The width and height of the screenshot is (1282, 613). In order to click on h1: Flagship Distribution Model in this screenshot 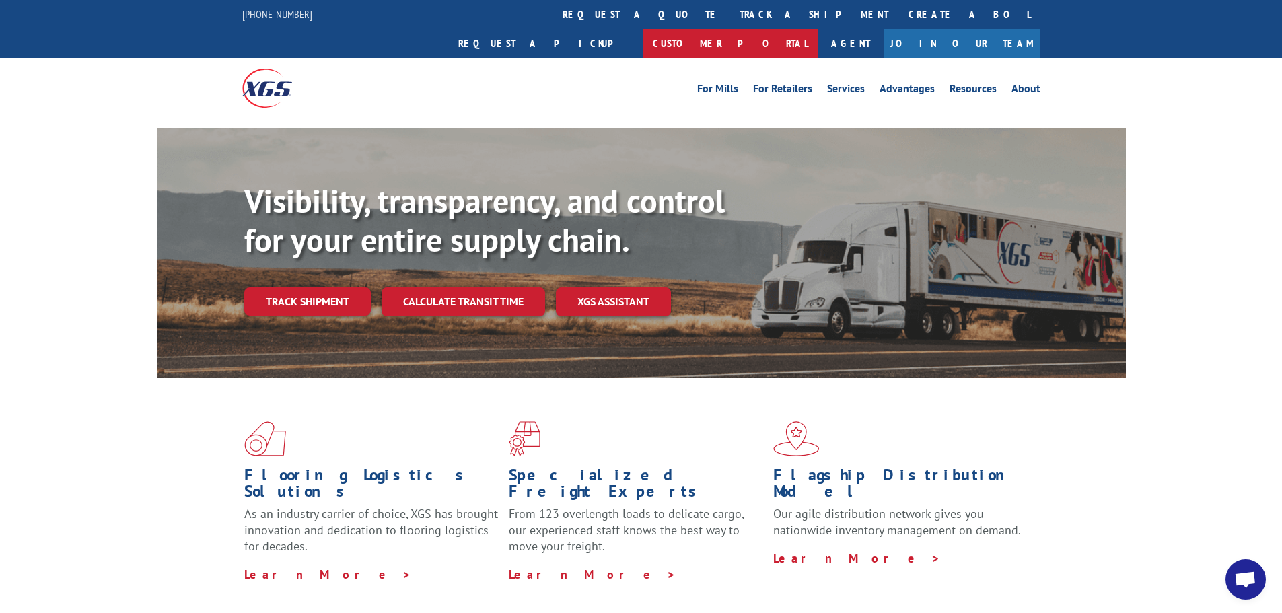, I will do `click(900, 486)`.